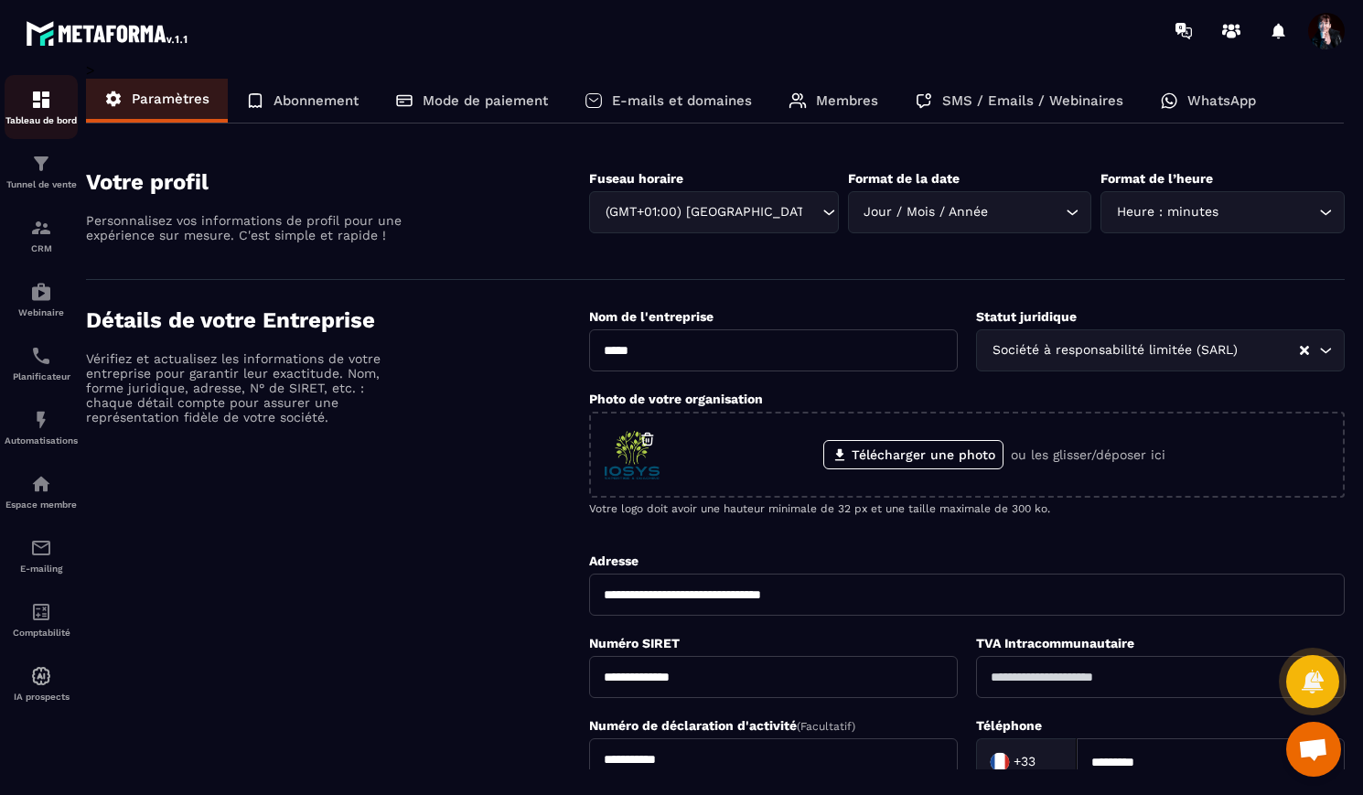 The image size is (1363, 795). I want to click on label: Format de l’heure, so click(1157, 178).